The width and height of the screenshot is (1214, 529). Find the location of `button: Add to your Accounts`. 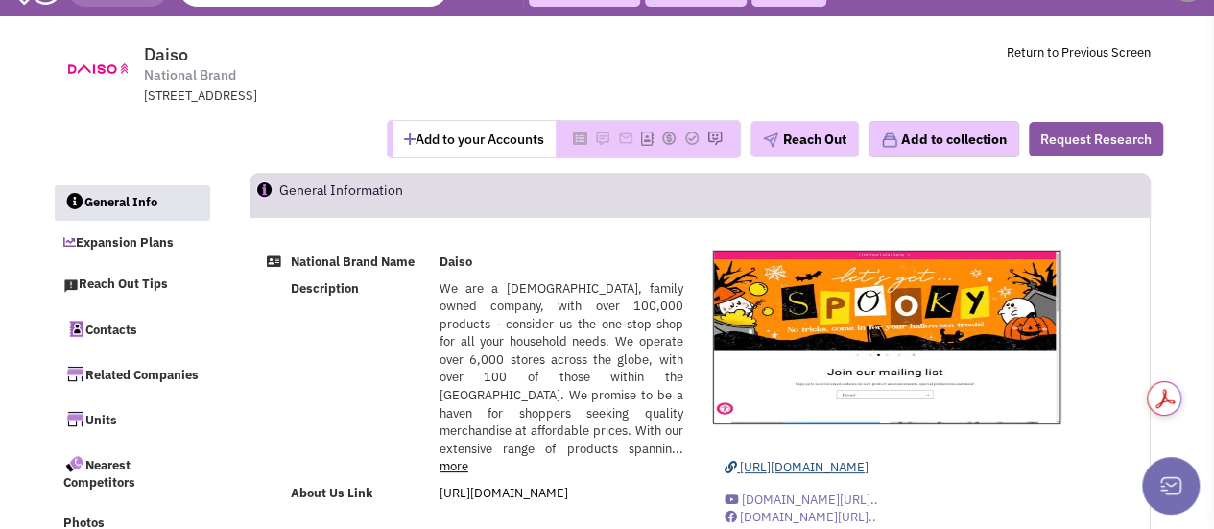

button: Add to your Accounts is located at coordinates (474, 139).